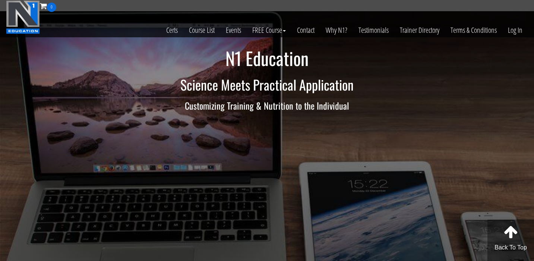 Image resolution: width=534 pixels, height=261 pixels. Describe the element at coordinates (23, 17) in the screenshot. I see `img: n1-education` at that location.